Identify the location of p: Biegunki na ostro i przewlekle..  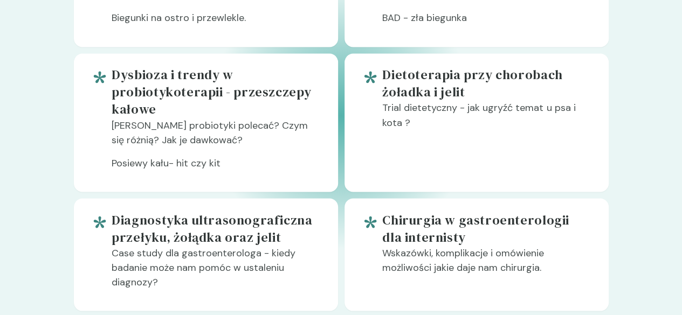
(216, 22).